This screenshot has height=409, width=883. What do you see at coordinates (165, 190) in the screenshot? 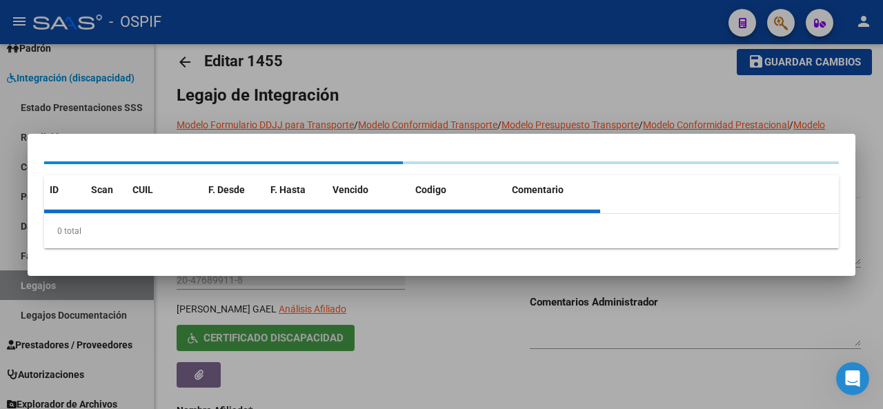
I see `datatable-header-cell: CUIL` at bounding box center [165, 190].